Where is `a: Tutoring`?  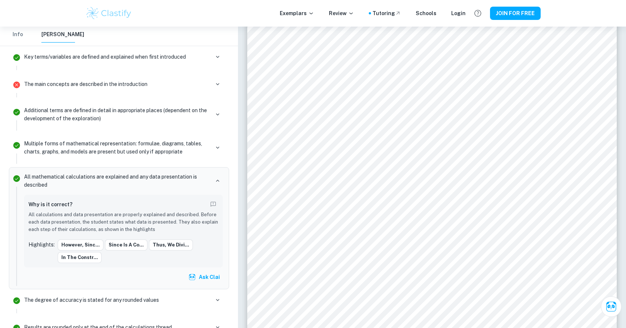 a: Tutoring is located at coordinates (386, 13).